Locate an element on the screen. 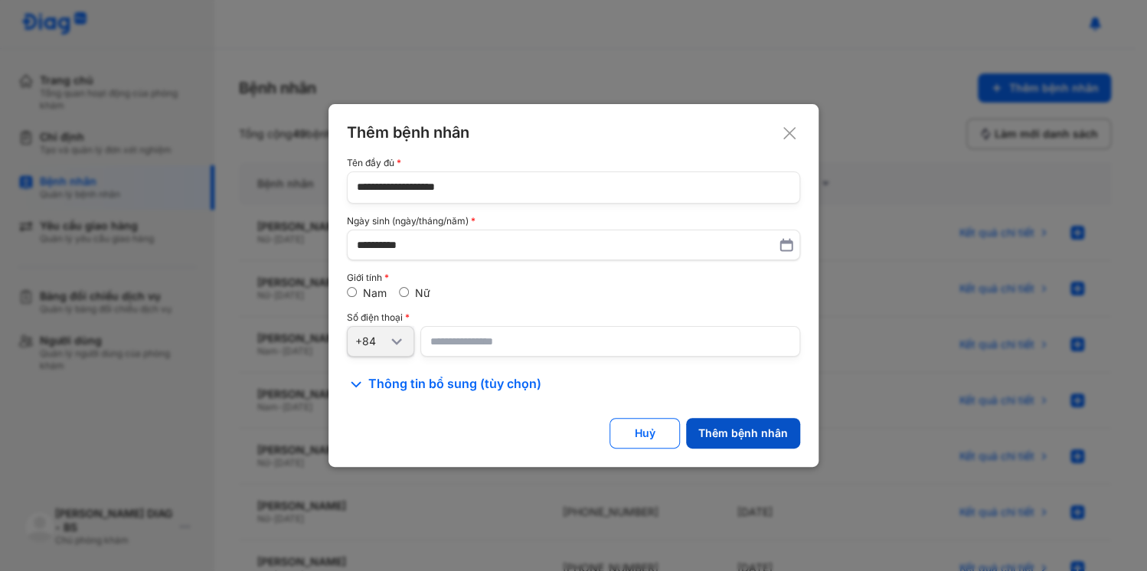 This screenshot has height=571, width=1147. span: Thông tin bổ sung (tùy chọn) is located at coordinates (455, 384).